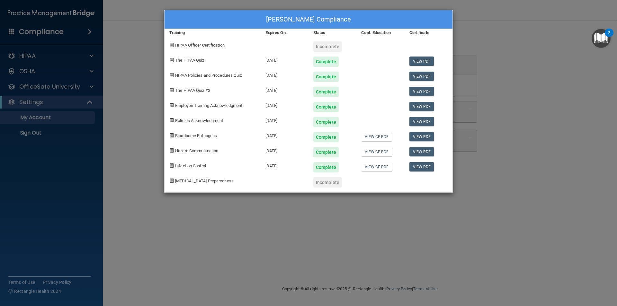 This screenshot has width=617, height=306. I want to click on span: Policies Acknowledgment, so click(199, 120).